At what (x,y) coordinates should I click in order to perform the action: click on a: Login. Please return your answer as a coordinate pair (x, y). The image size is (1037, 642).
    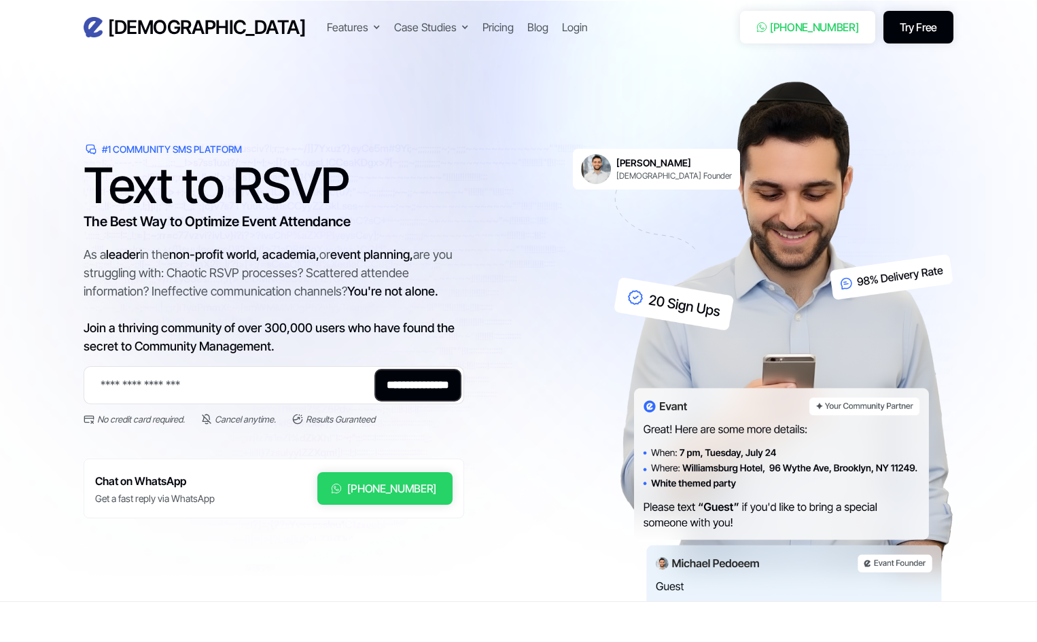
    Looking at the image, I should click on (575, 27).